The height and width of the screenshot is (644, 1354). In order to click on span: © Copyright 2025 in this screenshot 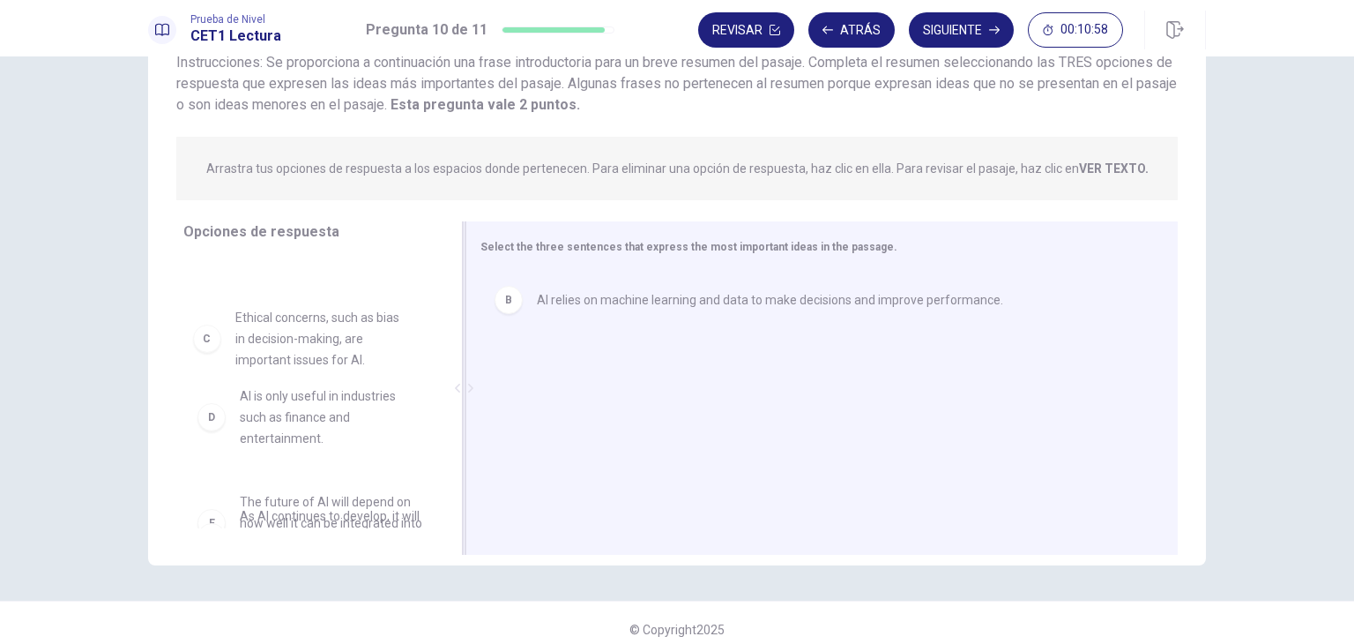, I will do `click(677, 629)`.